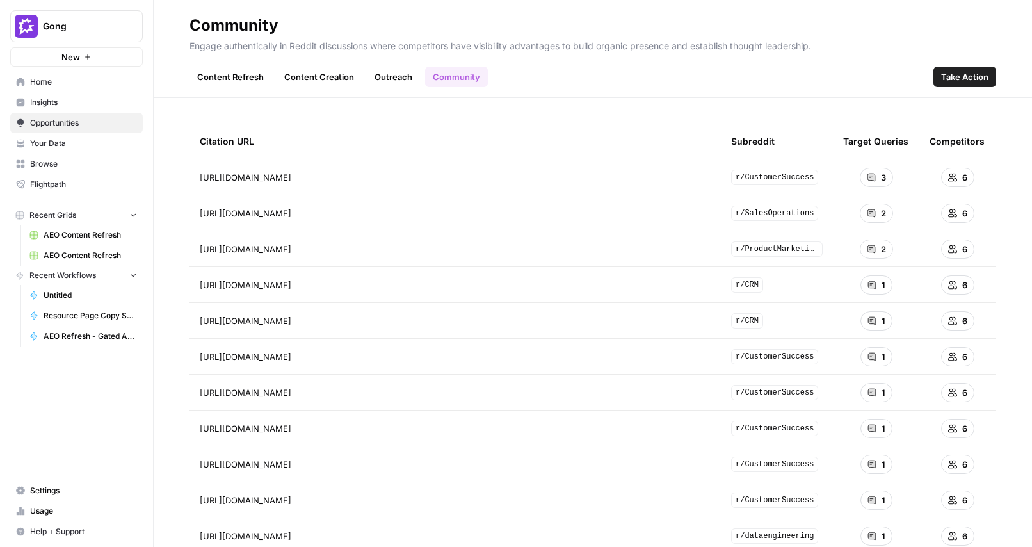  What do you see at coordinates (958, 141) in the screenshot?
I see `div: Competitors` at bounding box center [958, 141].